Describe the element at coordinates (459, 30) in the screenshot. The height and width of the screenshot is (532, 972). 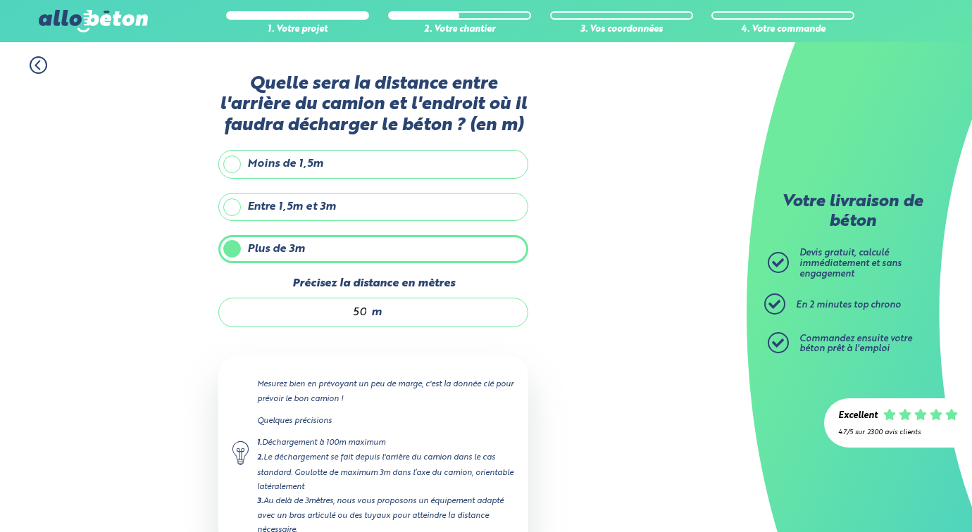
I see `div: 2. Votre chantier` at that location.